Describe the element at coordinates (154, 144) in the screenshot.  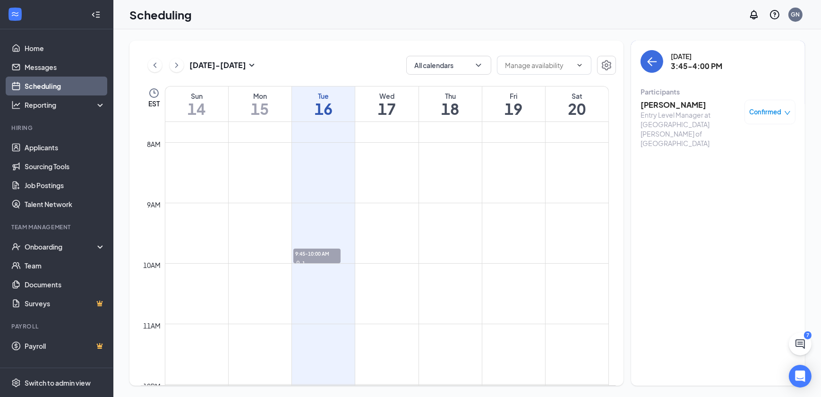
I see `div: 8am` at that location.